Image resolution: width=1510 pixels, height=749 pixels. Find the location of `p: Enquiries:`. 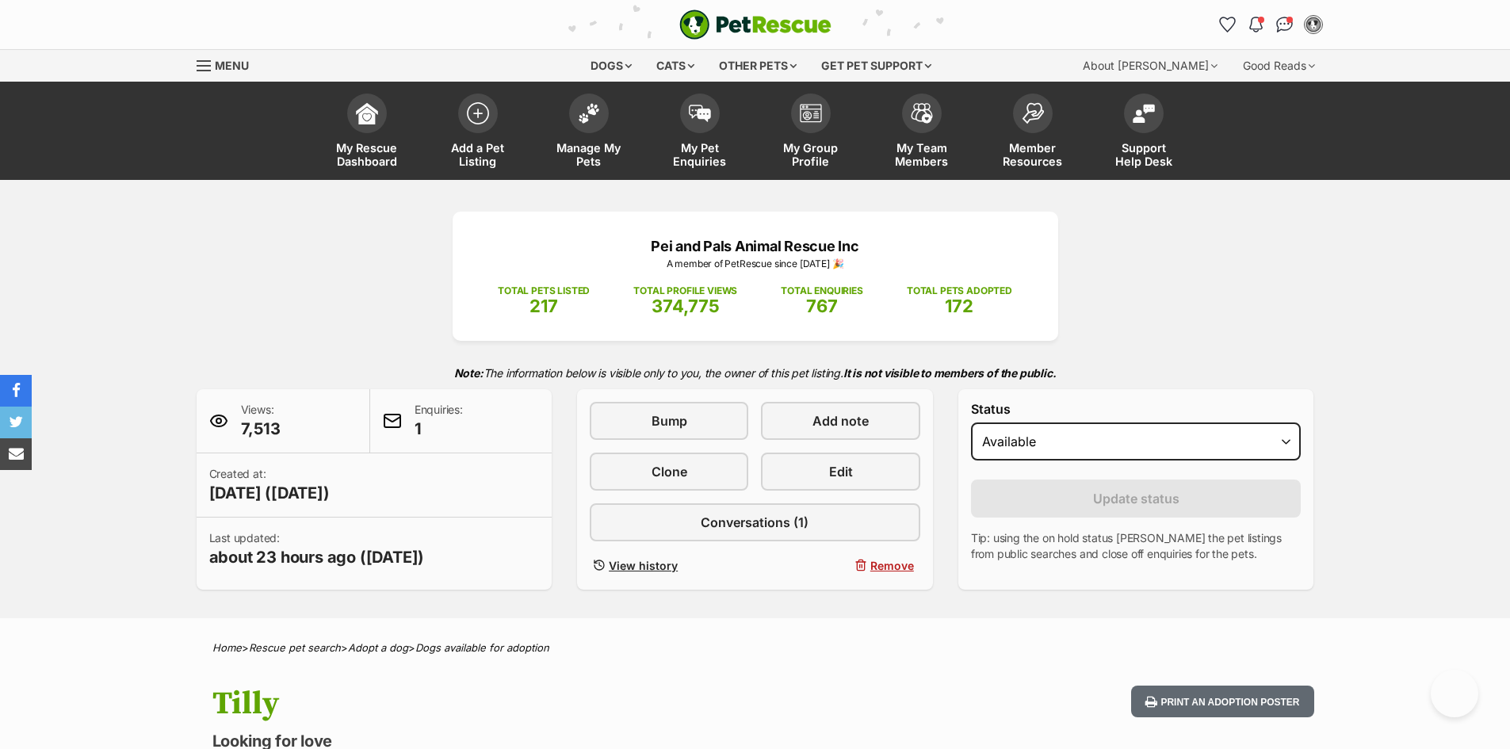

p: Enquiries: is located at coordinates (438, 421).